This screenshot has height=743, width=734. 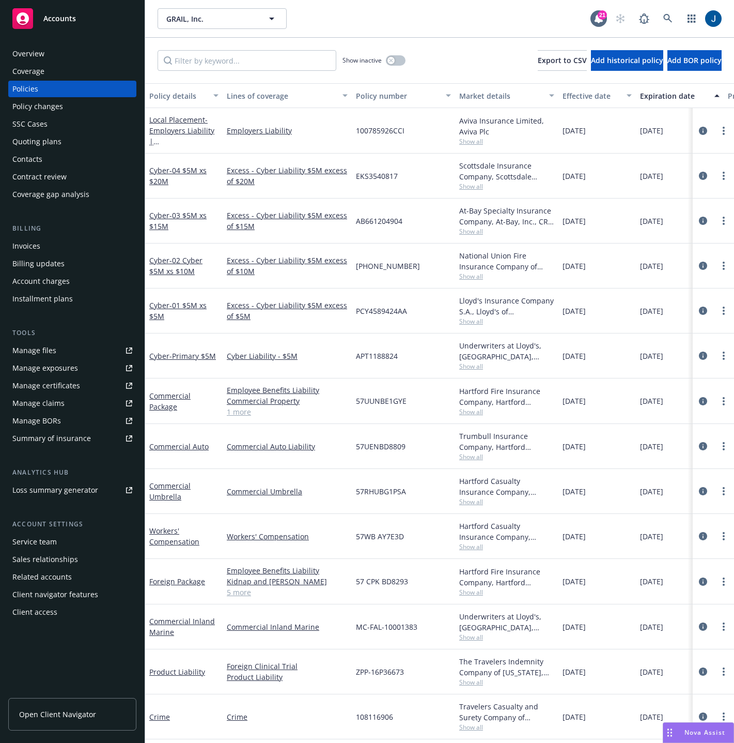 I want to click on img: photo, so click(x=714, y=19).